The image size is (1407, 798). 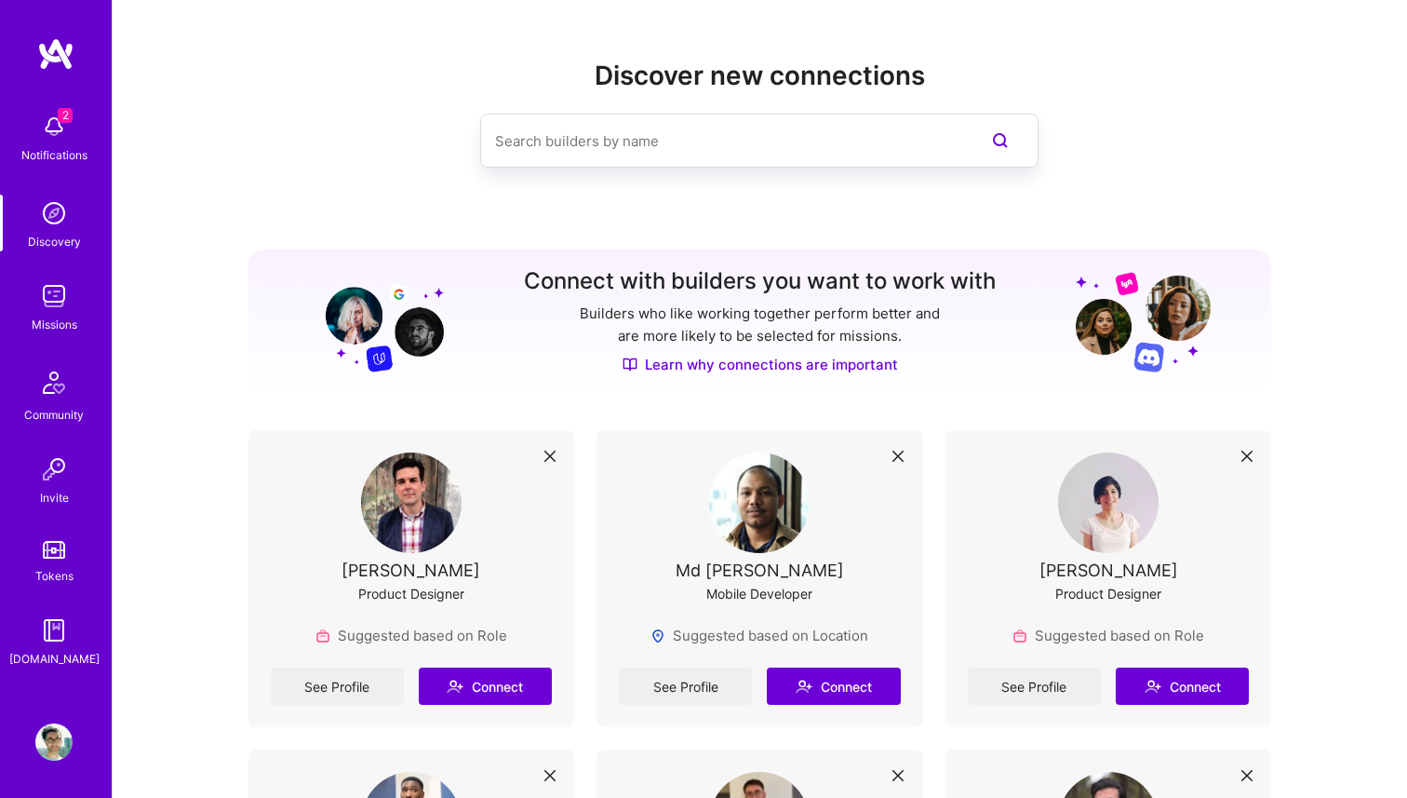 I want to click on img: logo, so click(x=56, y=54).